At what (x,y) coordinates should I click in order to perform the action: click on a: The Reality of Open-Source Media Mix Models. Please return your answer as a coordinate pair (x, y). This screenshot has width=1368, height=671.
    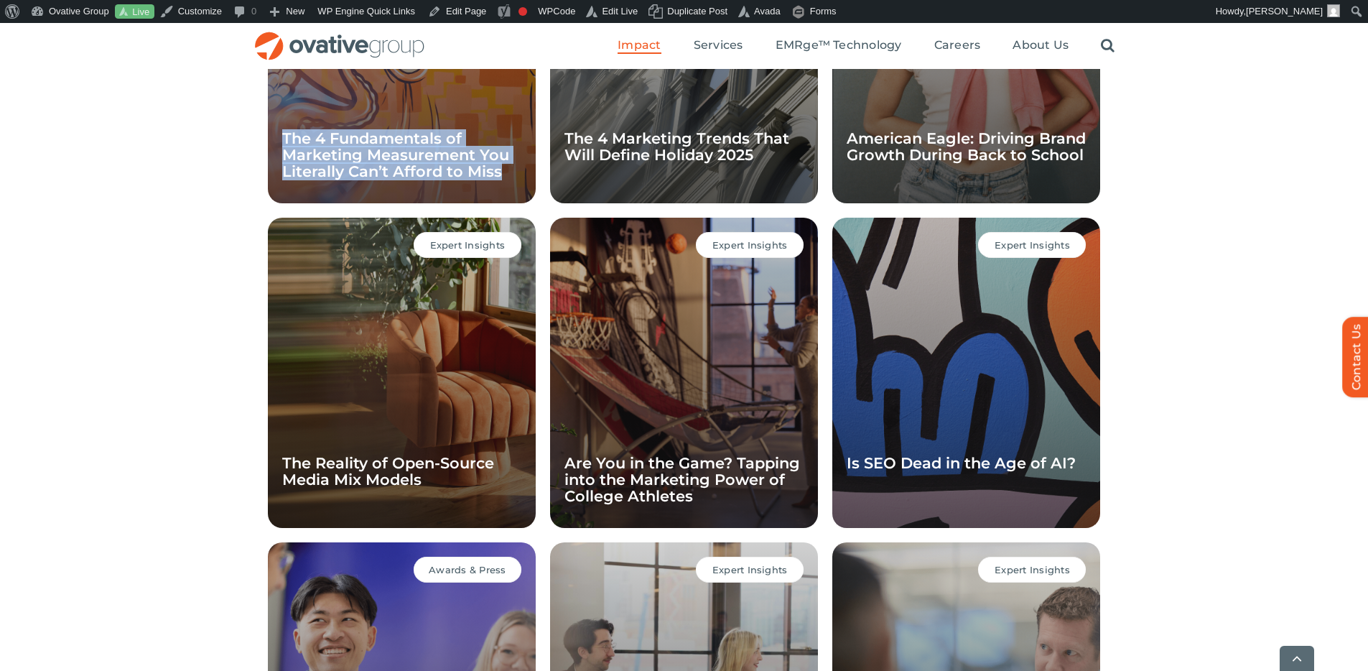
    Looking at the image, I should click on (388, 471).